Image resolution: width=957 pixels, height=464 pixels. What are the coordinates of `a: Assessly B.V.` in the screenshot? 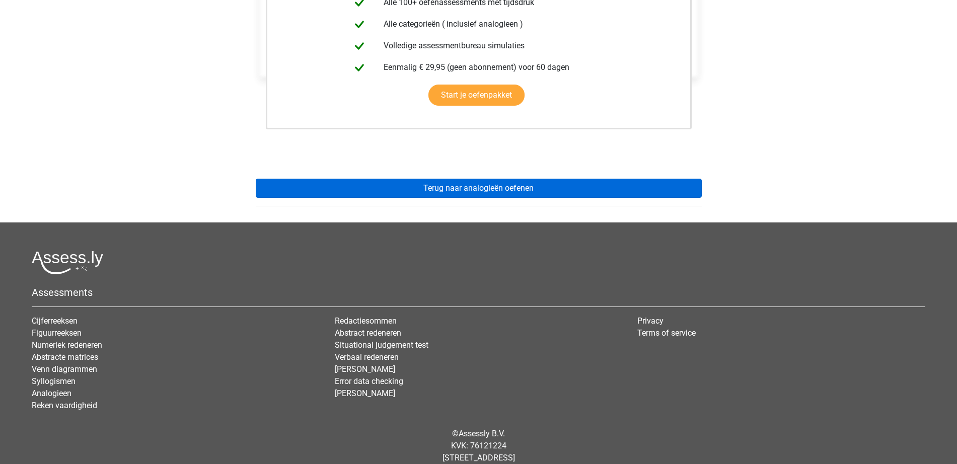 It's located at (482, 434).